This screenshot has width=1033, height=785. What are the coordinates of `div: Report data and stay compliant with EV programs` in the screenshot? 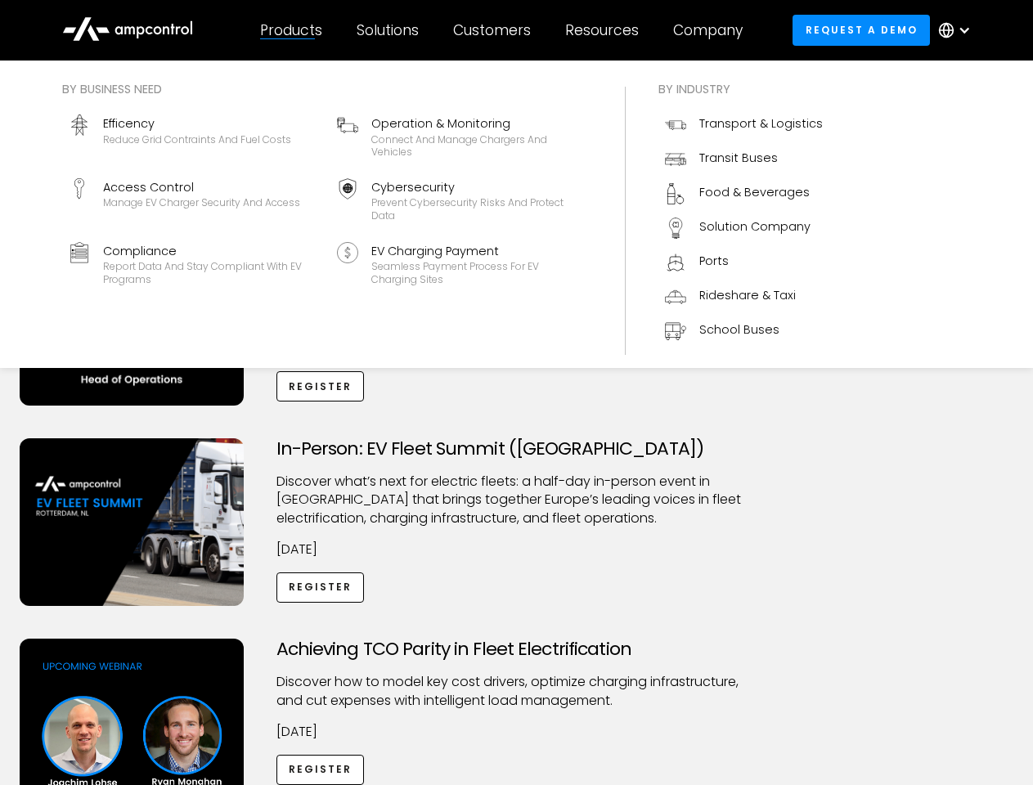 It's located at (210, 272).